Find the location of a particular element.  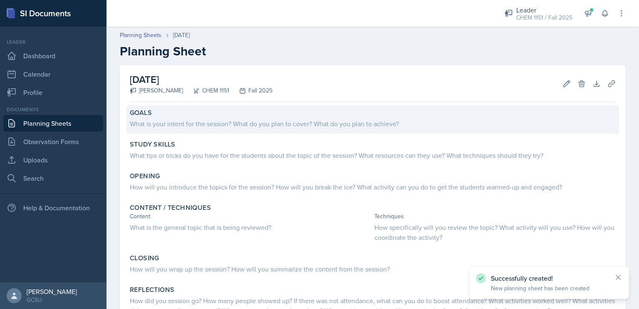

label: Opening is located at coordinates (145, 176).